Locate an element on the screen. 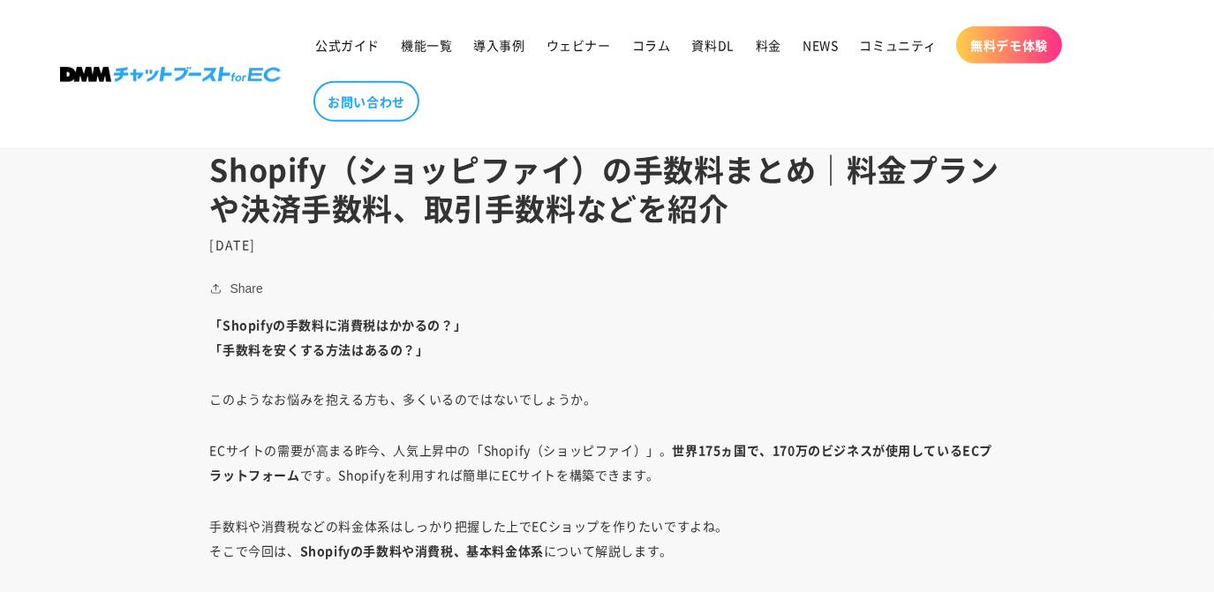  a: ウェビナー is located at coordinates (578, 45).